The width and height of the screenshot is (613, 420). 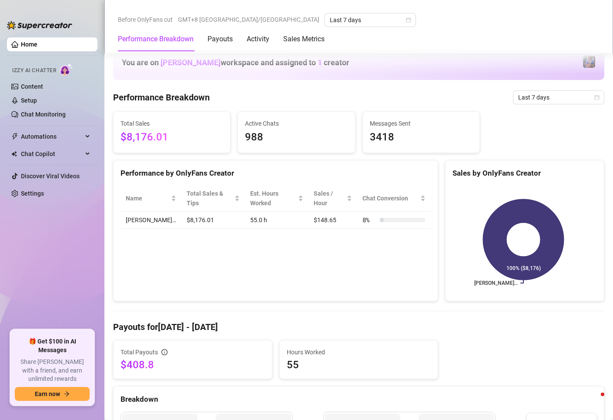 I want to click on span: Chat Conversion, so click(x=390, y=198).